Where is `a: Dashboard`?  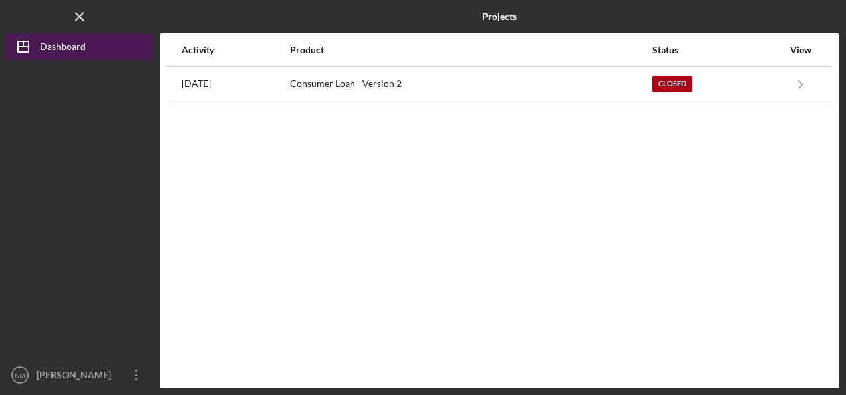
a: Dashboard is located at coordinates (80, 47).